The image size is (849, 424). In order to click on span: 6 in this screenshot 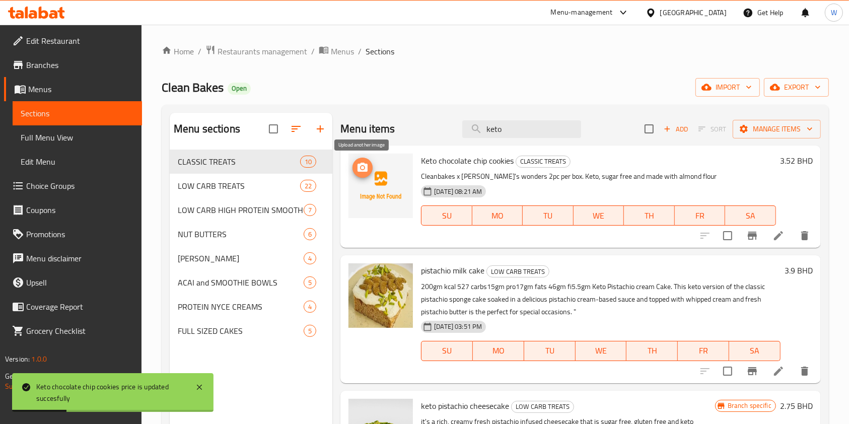, I will do `click(310, 234)`.